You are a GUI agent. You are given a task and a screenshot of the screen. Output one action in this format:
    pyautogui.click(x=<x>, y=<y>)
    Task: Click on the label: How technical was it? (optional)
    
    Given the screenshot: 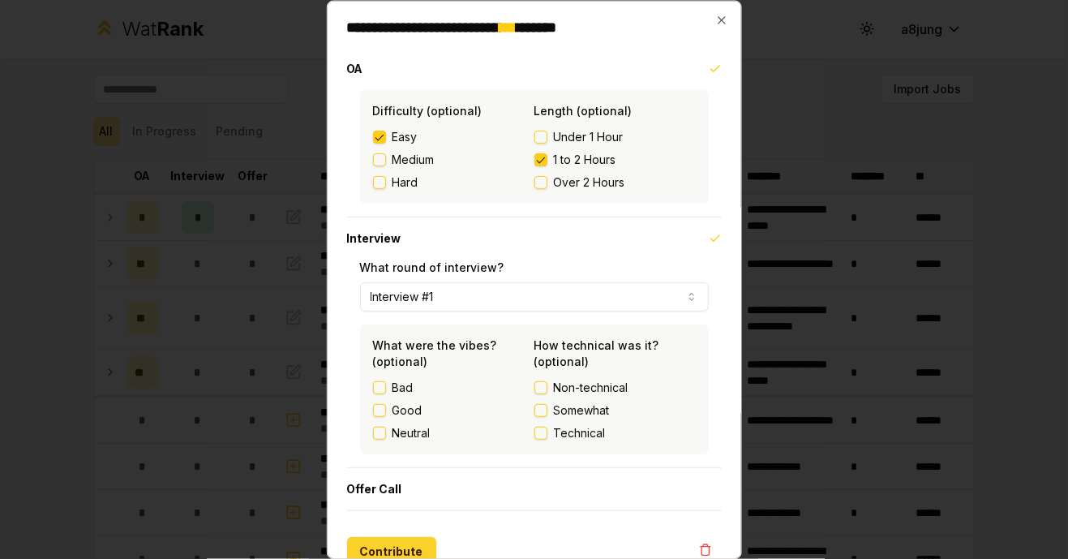 What is the action you would take?
    pyautogui.click(x=597, y=353)
    